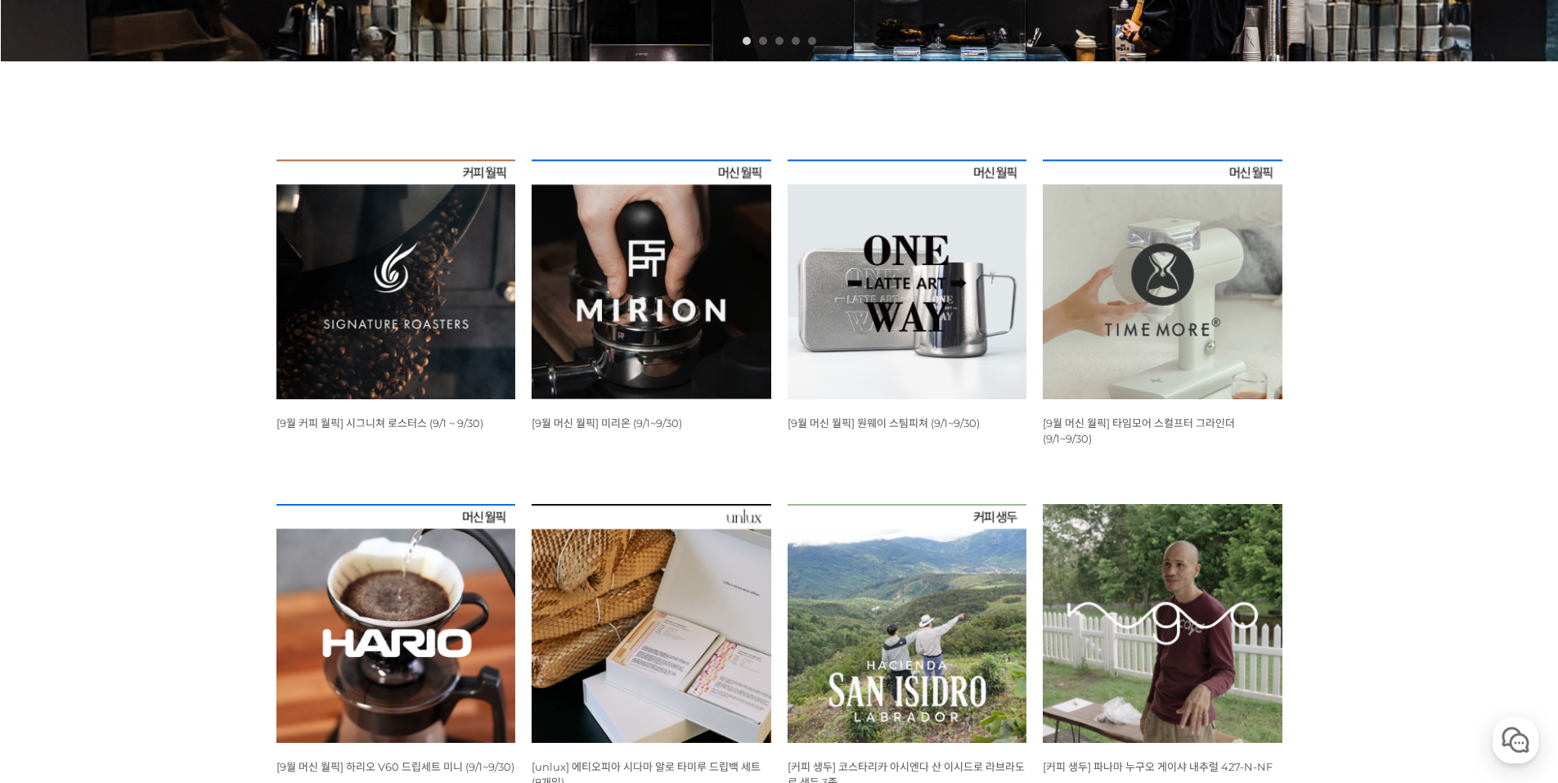  What do you see at coordinates (747, 41) in the screenshot?
I see `a: 1` at bounding box center [747, 41].